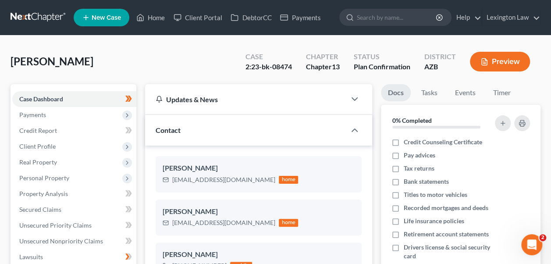  I want to click on span: 13, so click(336, 66).